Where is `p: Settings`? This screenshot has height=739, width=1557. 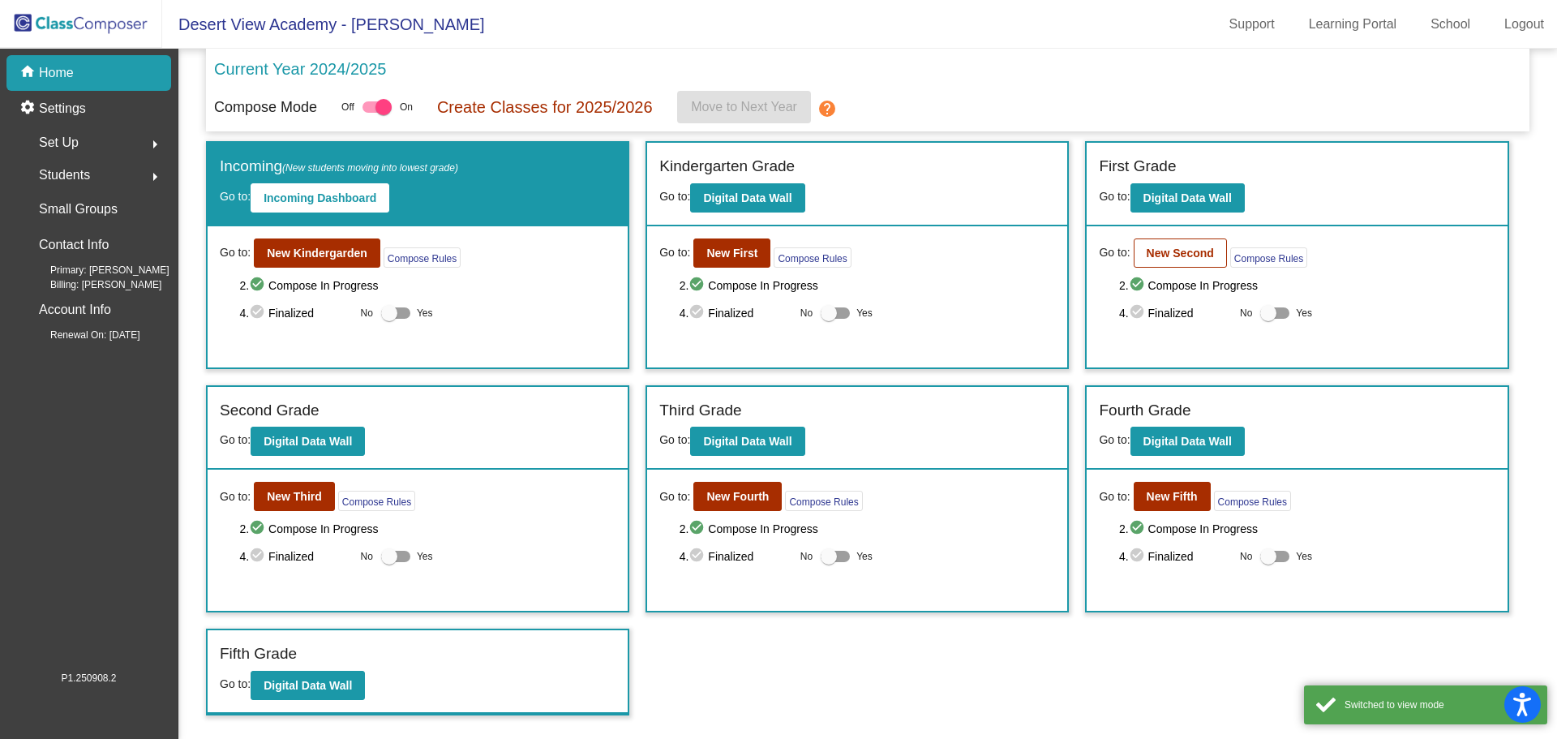 p: Settings is located at coordinates (62, 109).